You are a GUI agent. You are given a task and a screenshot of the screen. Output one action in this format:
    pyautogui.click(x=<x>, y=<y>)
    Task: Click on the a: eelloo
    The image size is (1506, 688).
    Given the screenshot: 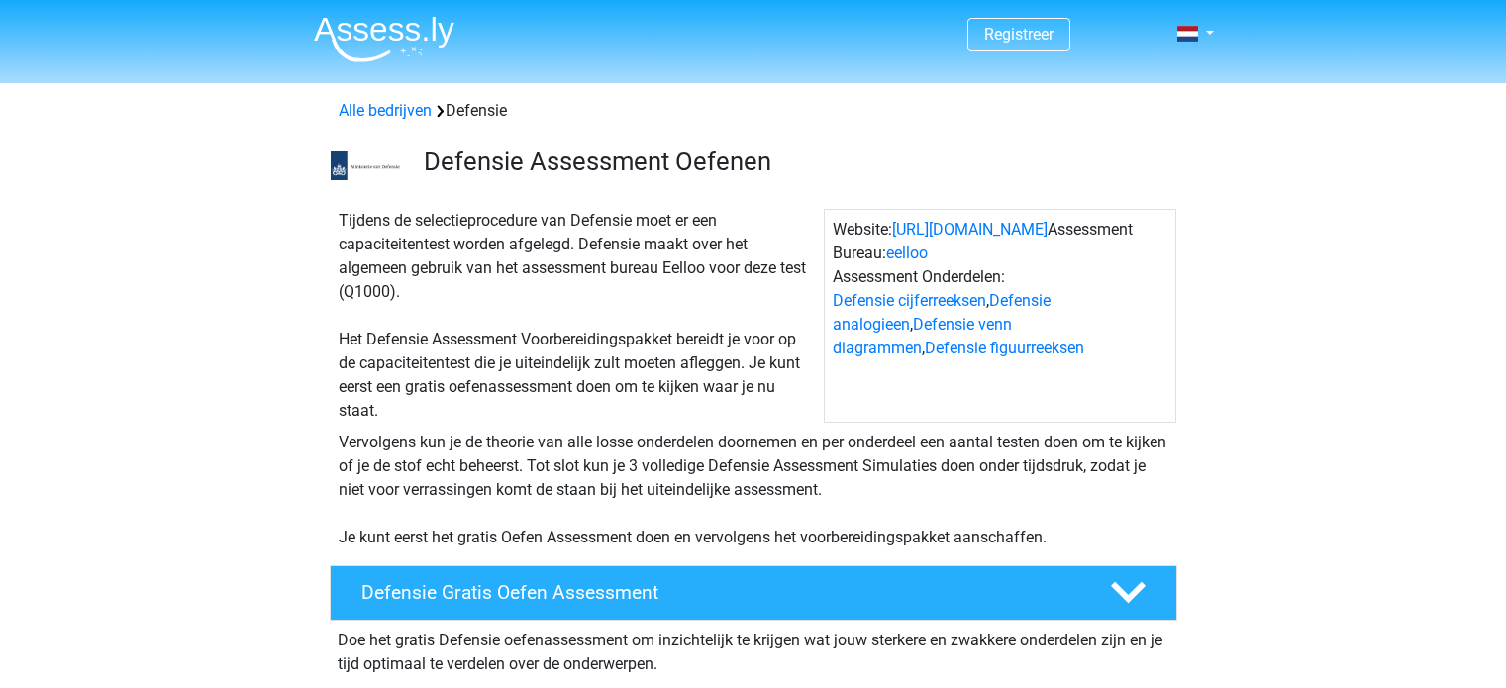 What is the action you would take?
    pyautogui.click(x=907, y=253)
    